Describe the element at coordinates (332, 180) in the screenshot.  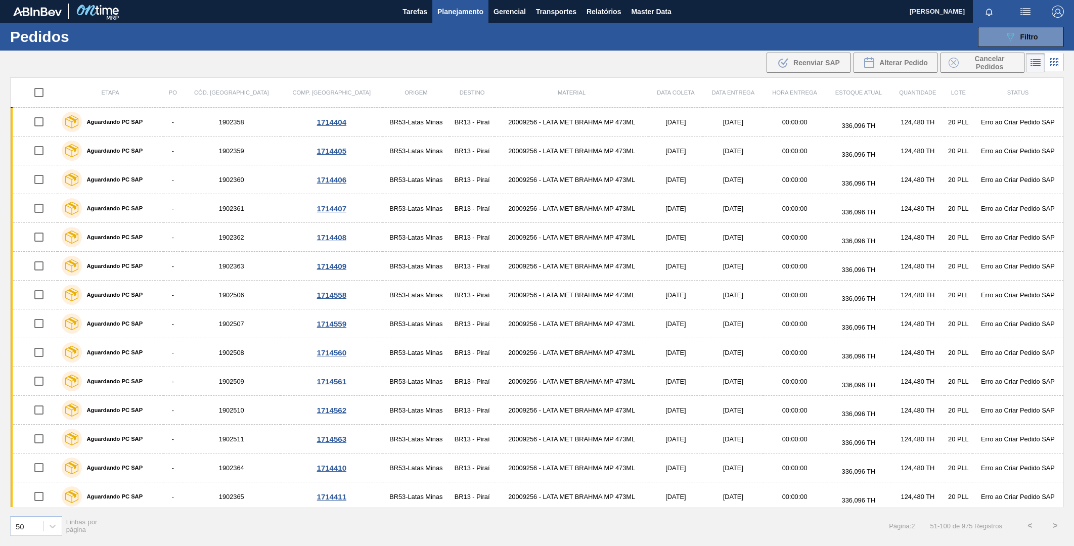
I see `div: 1714406` at that location.